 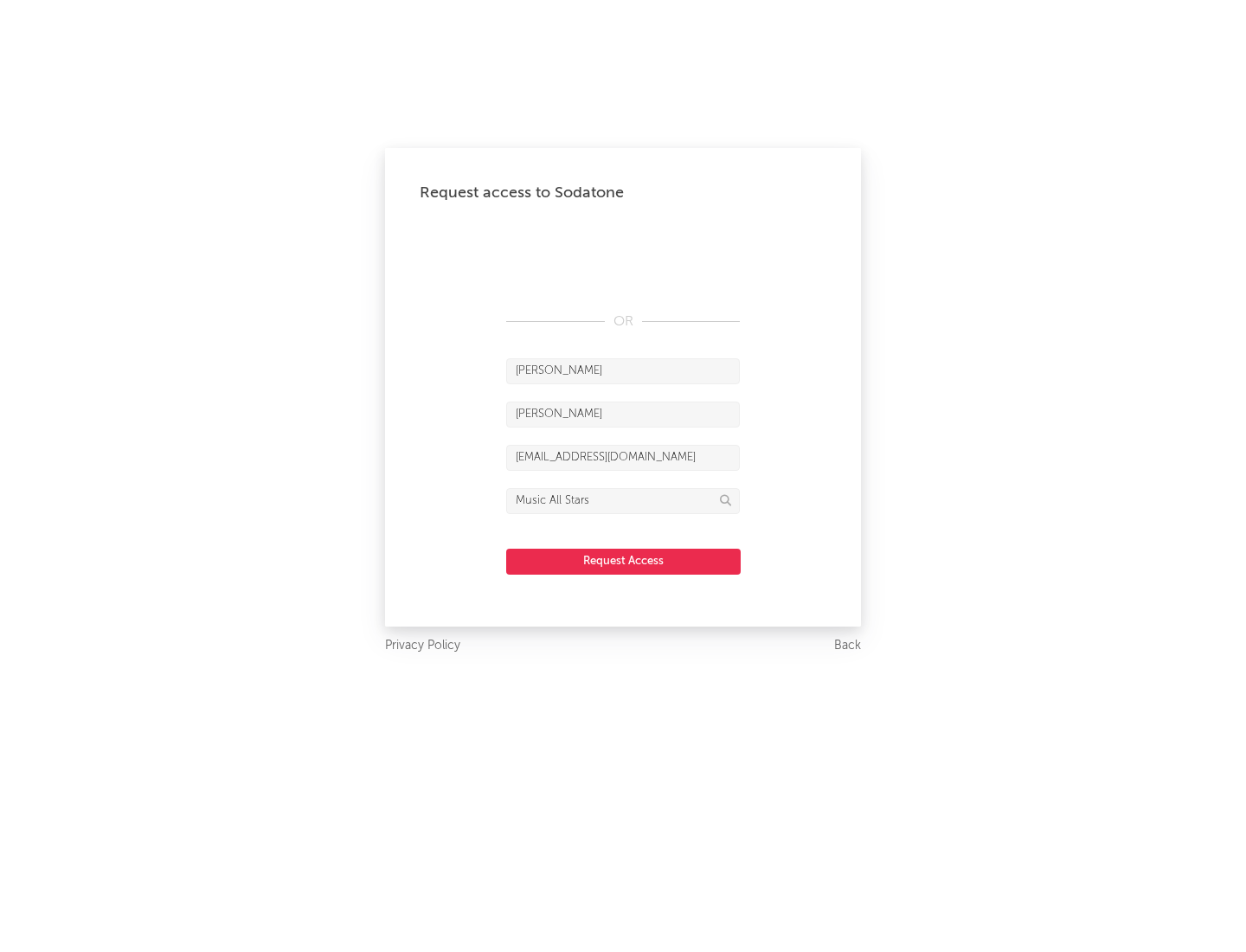 What do you see at coordinates (847, 646) in the screenshot?
I see `a: Back` at bounding box center [847, 646].